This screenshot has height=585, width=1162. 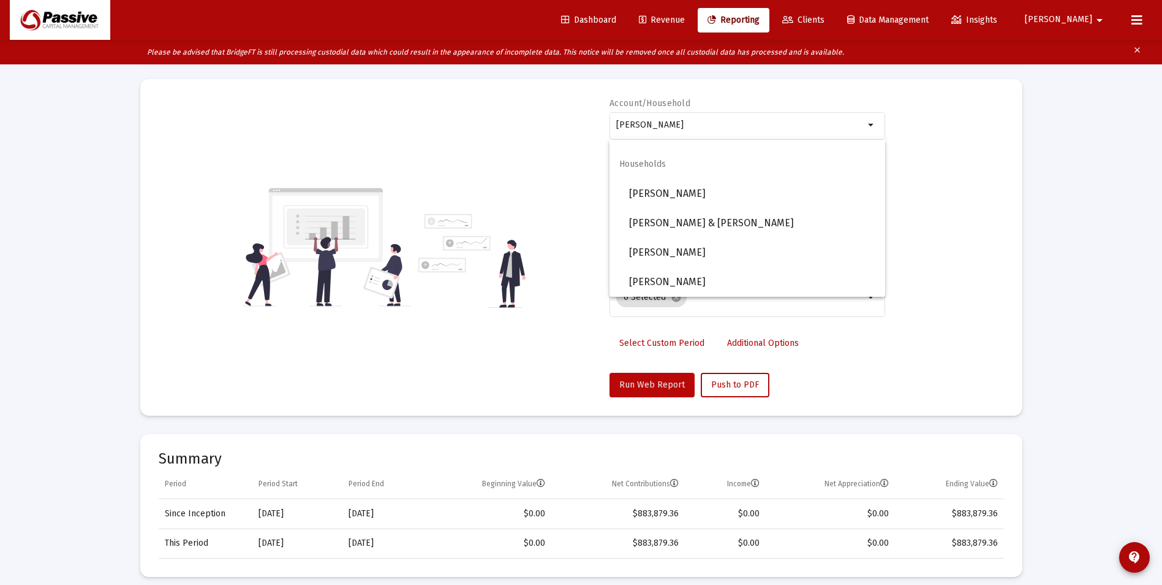 I want to click on div: Ending Value, so click(x=972, y=483).